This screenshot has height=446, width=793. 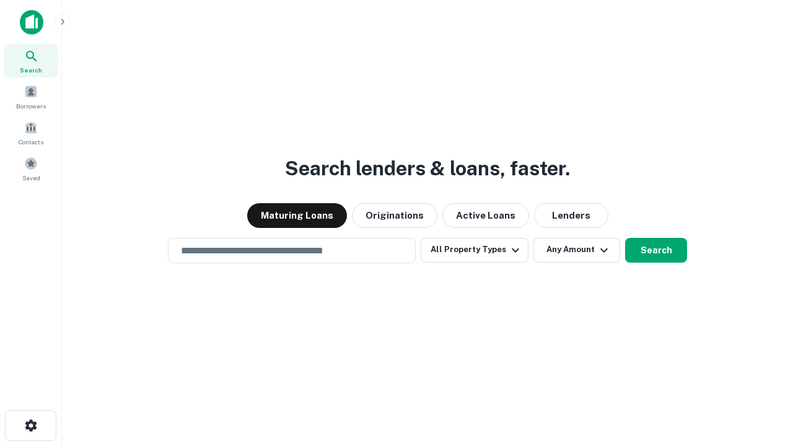 What do you see at coordinates (31, 168) in the screenshot?
I see `a: Saved` at bounding box center [31, 168].